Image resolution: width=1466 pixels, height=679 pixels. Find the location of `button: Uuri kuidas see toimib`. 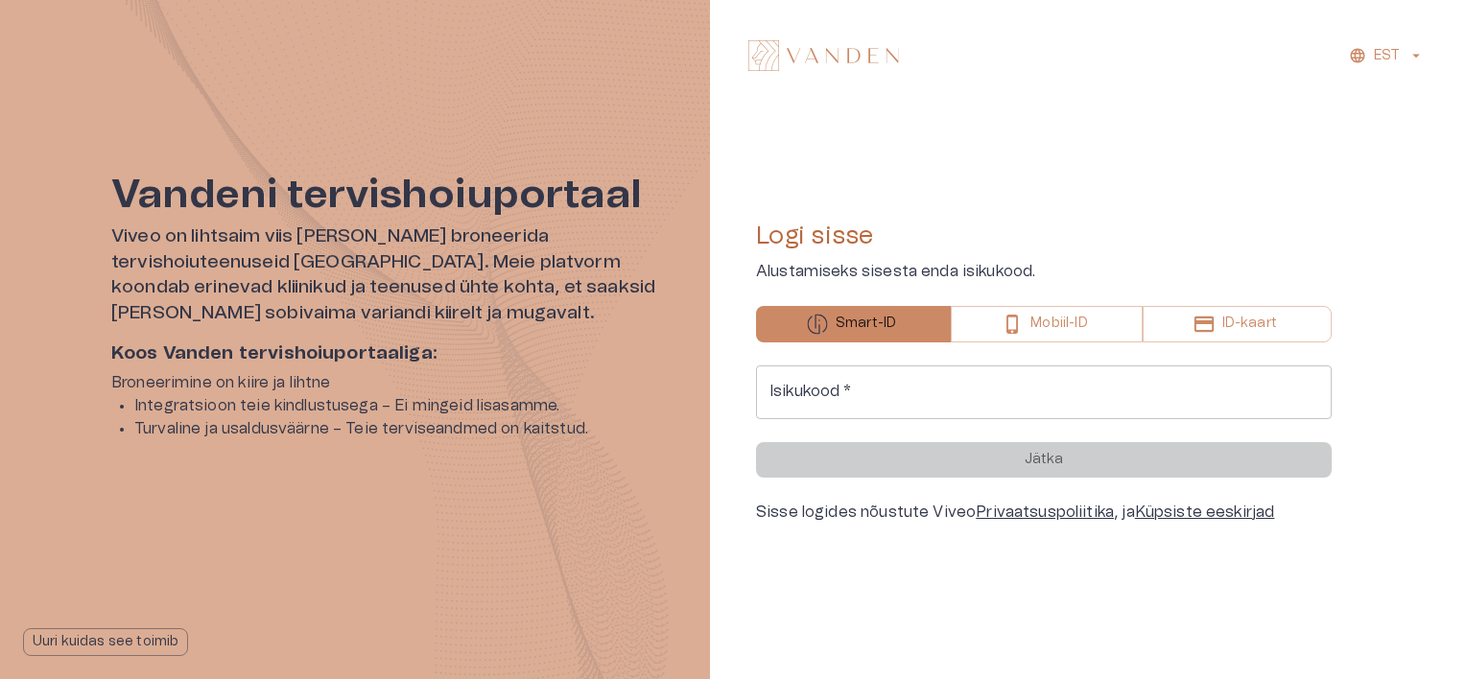

button: Uuri kuidas see toimib is located at coordinates (106, 642).